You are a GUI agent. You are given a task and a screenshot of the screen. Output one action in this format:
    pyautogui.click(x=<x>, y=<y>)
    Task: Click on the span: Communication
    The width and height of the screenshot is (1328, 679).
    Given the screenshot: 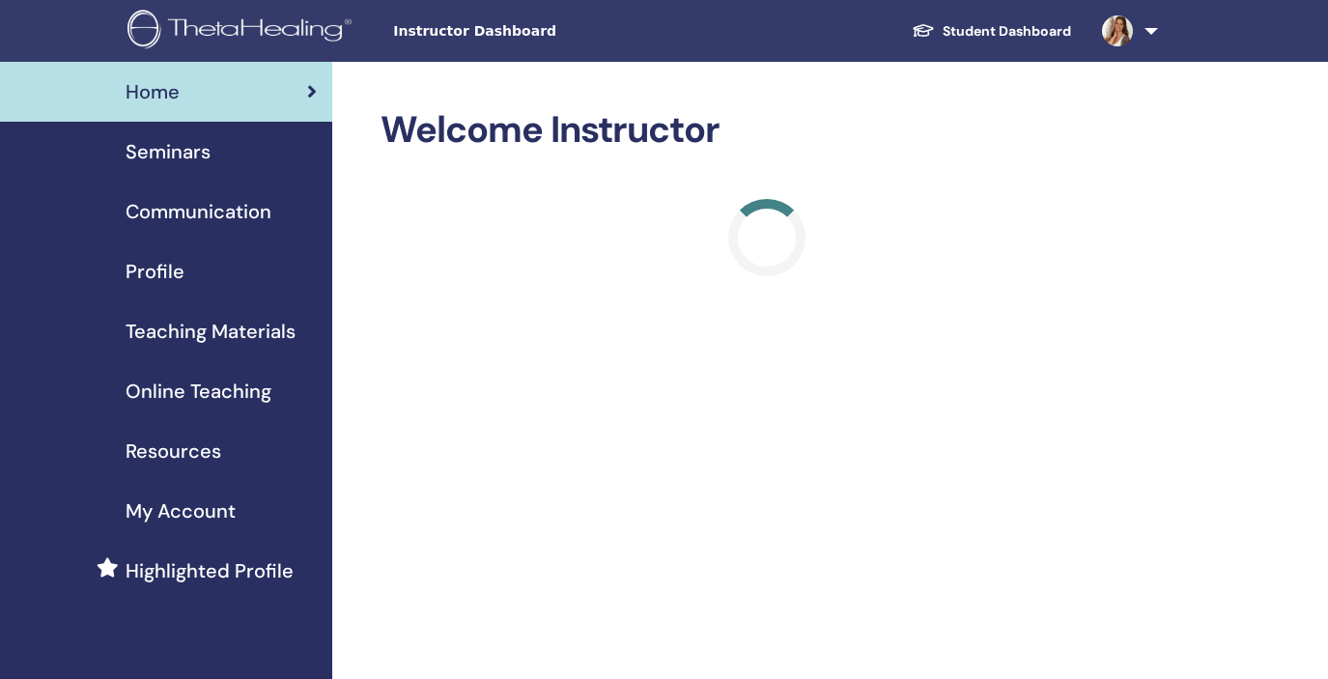 What is the action you would take?
    pyautogui.click(x=198, y=211)
    